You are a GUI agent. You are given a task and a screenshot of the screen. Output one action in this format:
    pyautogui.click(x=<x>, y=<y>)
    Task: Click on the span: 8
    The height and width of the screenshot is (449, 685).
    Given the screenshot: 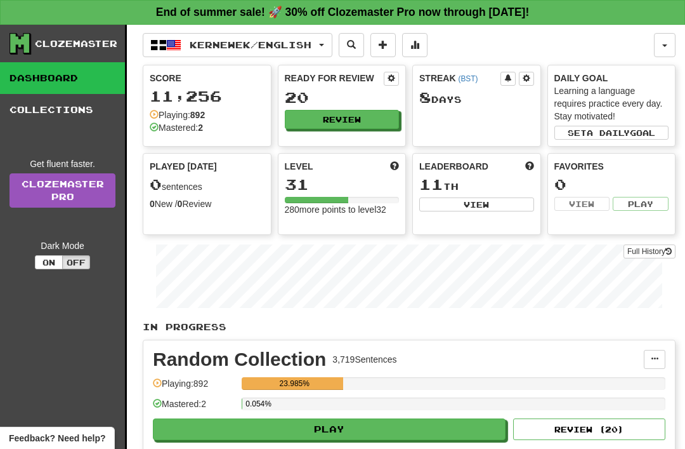 What is the action you would take?
    pyautogui.click(x=425, y=97)
    